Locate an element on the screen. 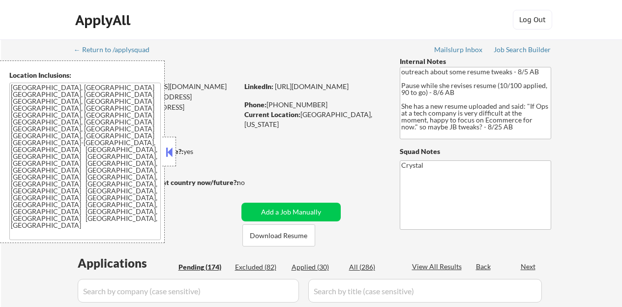 The height and width of the screenshot is (307, 622). a: ← Return to /applysquad is located at coordinates (116, 51).